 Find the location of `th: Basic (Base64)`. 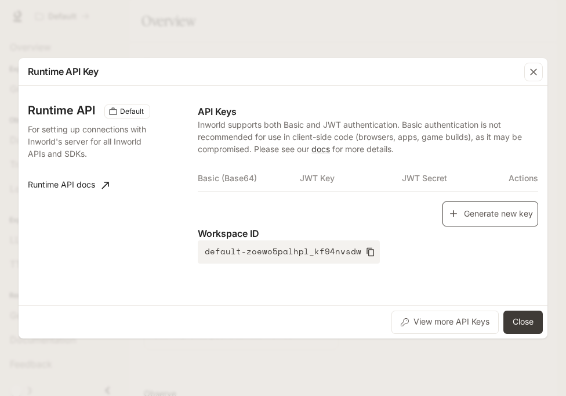

th: Basic (Base64) is located at coordinates (249, 178).